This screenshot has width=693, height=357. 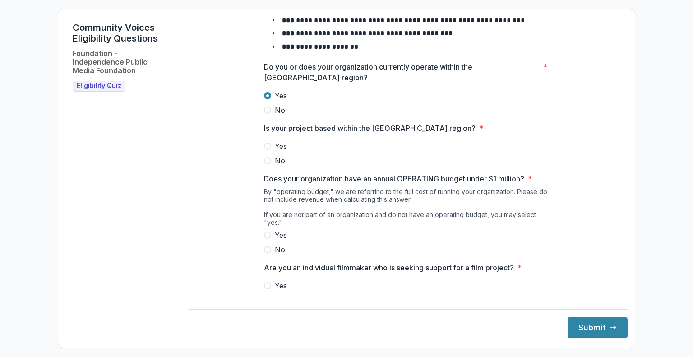 What do you see at coordinates (409, 209) in the screenshot?
I see `div: By "operating budget," we are referring to the full cost of running your organization. Please do ...` at bounding box center [409, 209].